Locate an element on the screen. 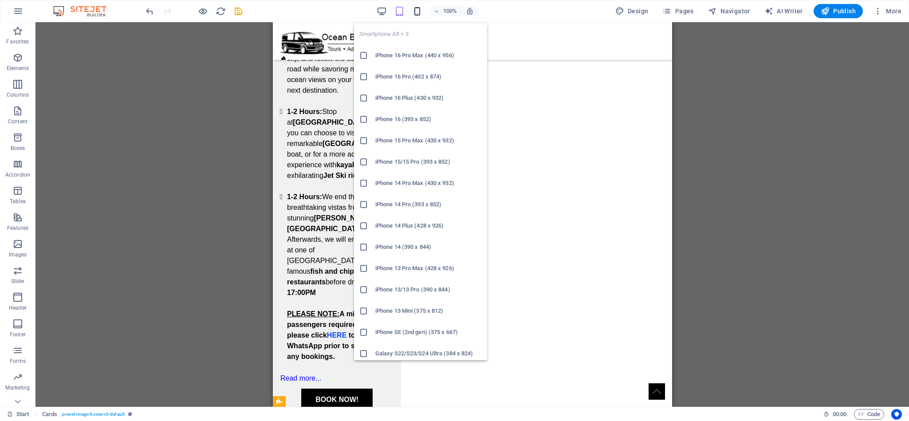 The height and width of the screenshot is (421, 909). button: More is located at coordinates (888, 11).